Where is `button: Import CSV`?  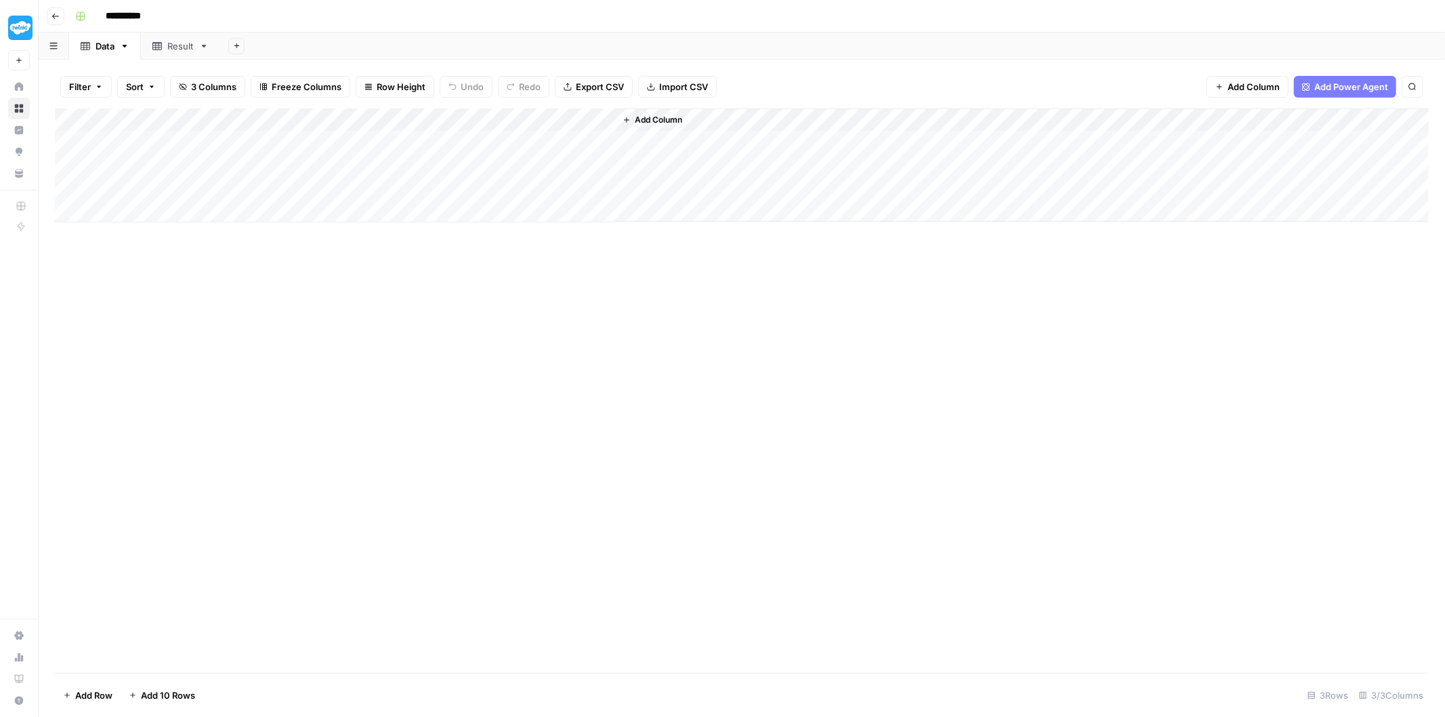 button: Import CSV is located at coordinates (677, 87).